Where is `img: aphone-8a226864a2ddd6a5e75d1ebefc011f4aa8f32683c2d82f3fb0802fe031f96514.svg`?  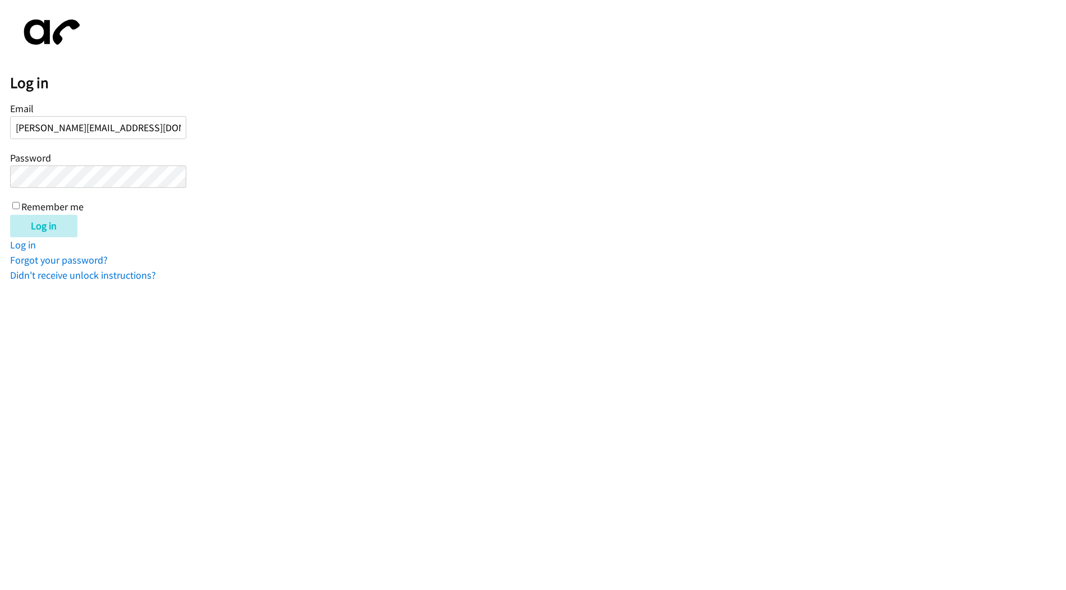 img: aphone-8a226864a2ddd6a5e75d1ebefc011f4aa8f32683c2d82f3fb0802fe031f96514.svg is located at coordinates (49, 32).